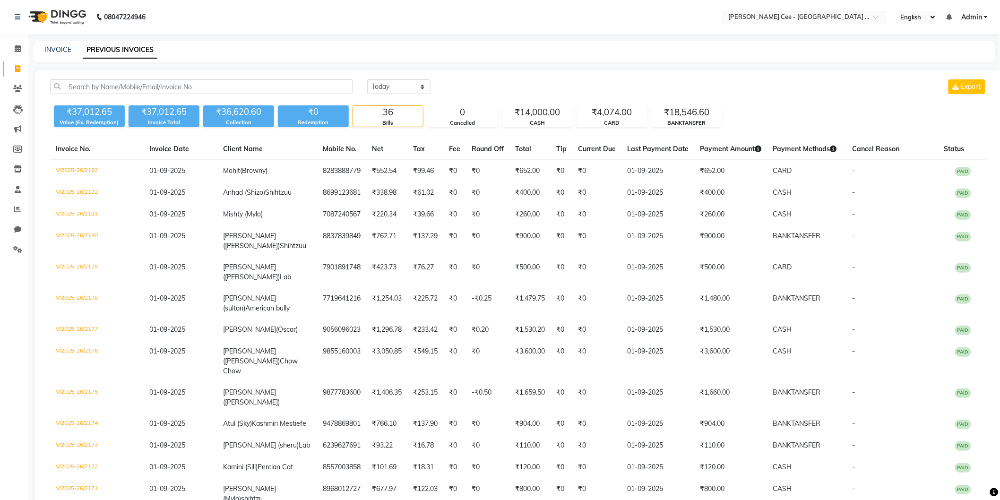 The image size is (1000, 500). What do you see at coordinates (120, 50) in the screenshot?
I see `a: PREVIOUS INVOICES` at bounding box center [120, 50].